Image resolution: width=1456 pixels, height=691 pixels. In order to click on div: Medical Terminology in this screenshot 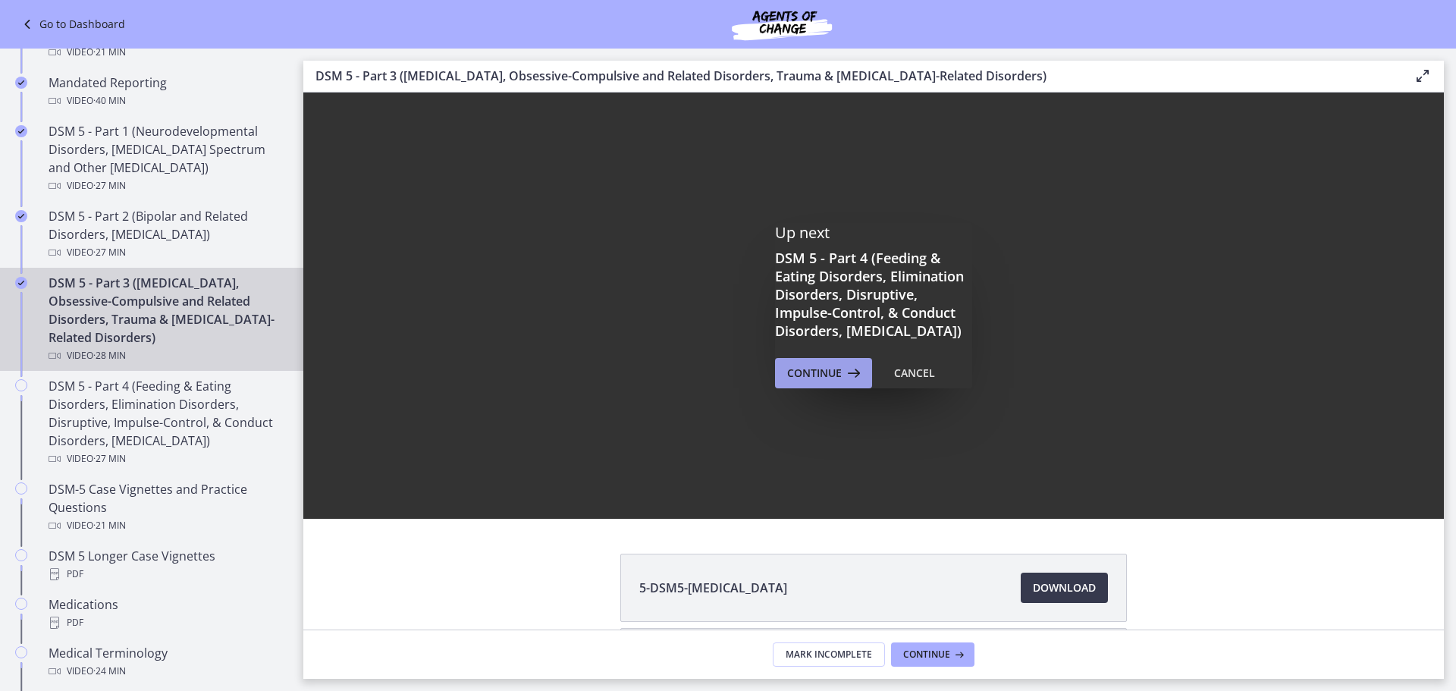, I will do `click(167, 662)`.